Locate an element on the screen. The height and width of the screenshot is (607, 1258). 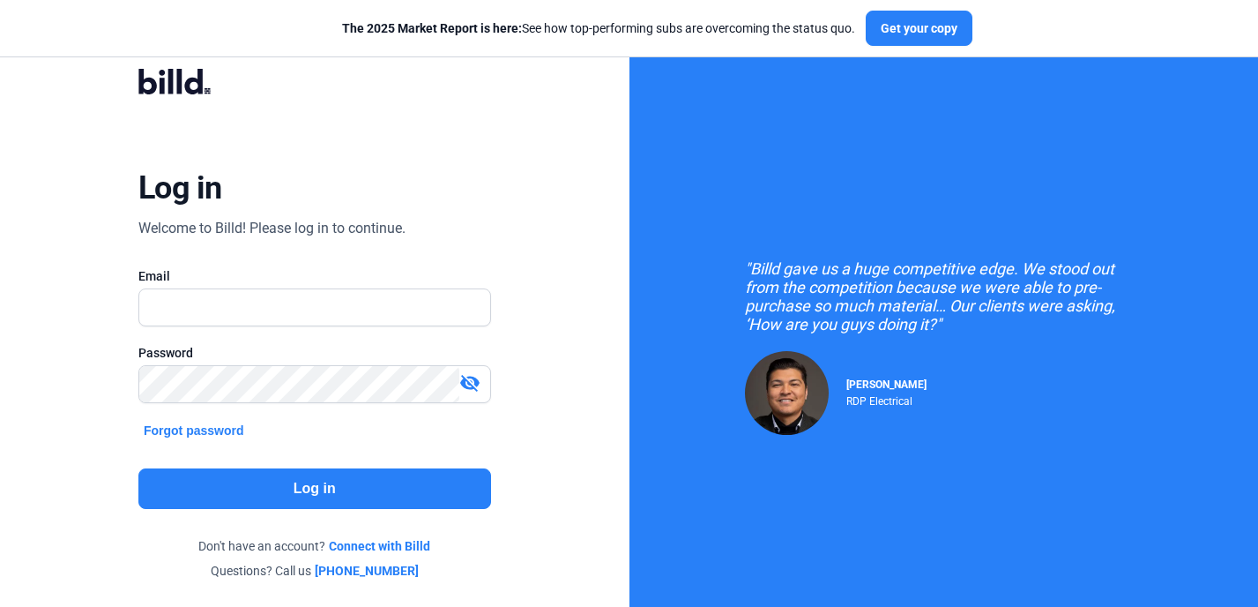
div: Don't have an account? is located at coordinates (315, 546).